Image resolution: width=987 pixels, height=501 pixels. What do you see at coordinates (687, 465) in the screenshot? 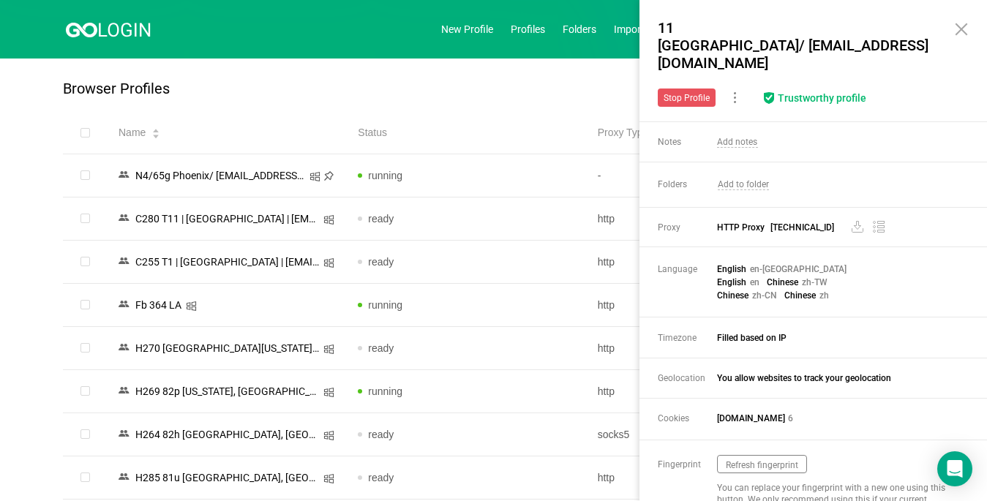
I see `span: Fingerprint` at bounding box center [687, 465].